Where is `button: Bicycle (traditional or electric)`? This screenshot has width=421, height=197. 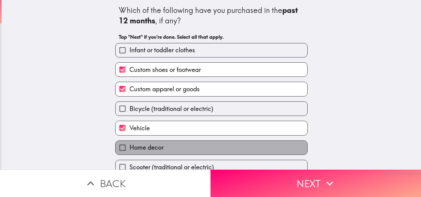 button: Bicycle (traditional or electric) is located at coordinates (211, 109).